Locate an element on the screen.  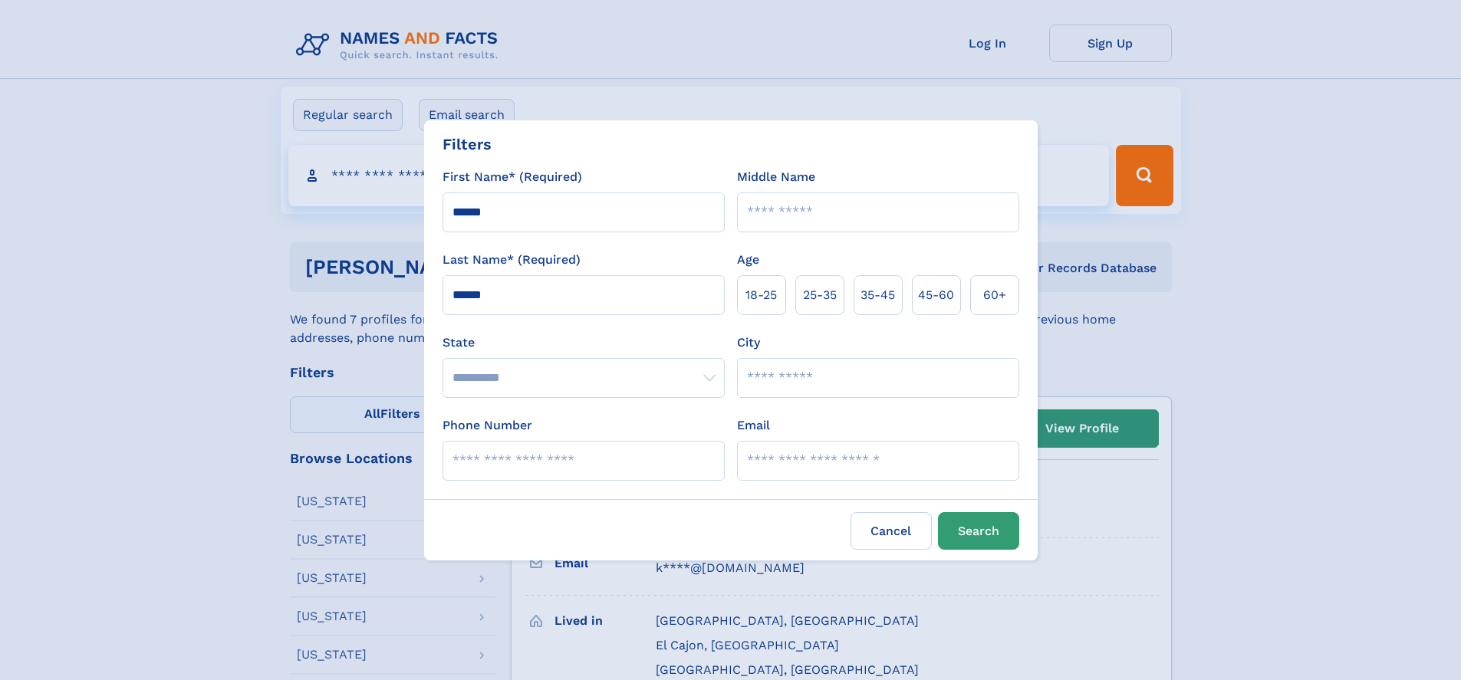
label: Middle Name is located at coordinates (776, 177).